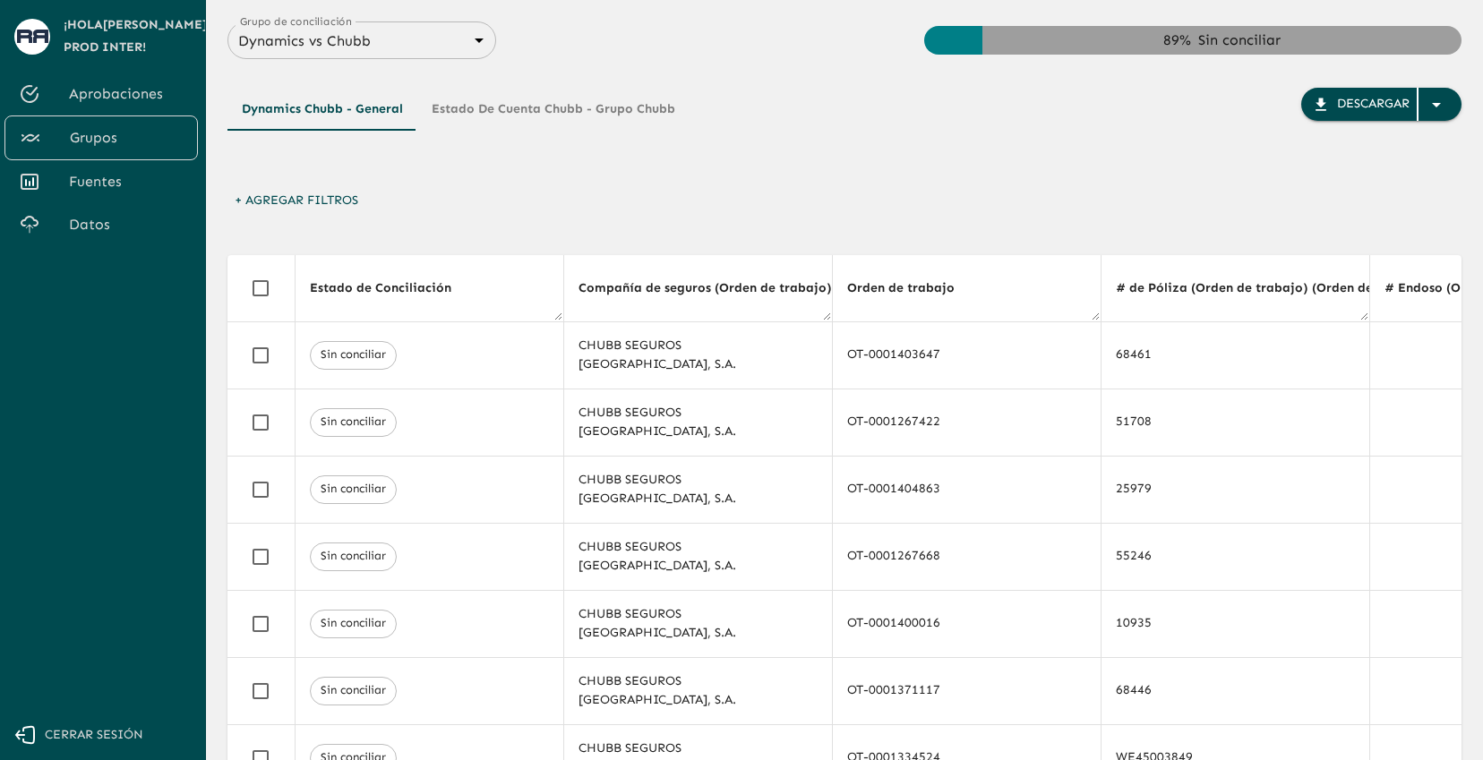 Image resolution: width=1483 pixels, height=760 pixels. I want to click on div: Sin conciliar, so click(1240, 40).